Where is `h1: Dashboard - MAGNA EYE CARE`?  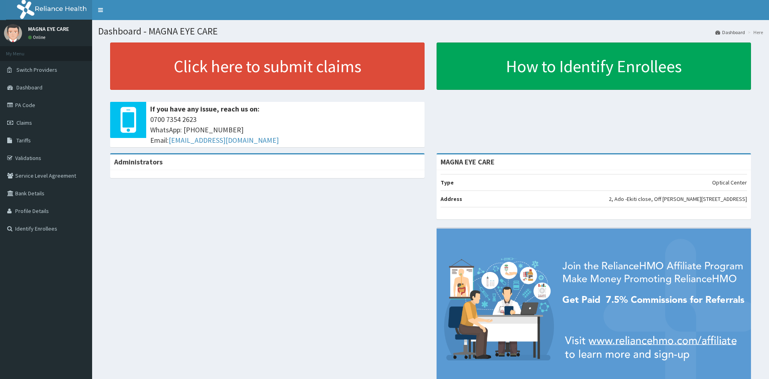 h1: Dashboard - MAGNA EYE CARE is located at coordinates (431, 31).